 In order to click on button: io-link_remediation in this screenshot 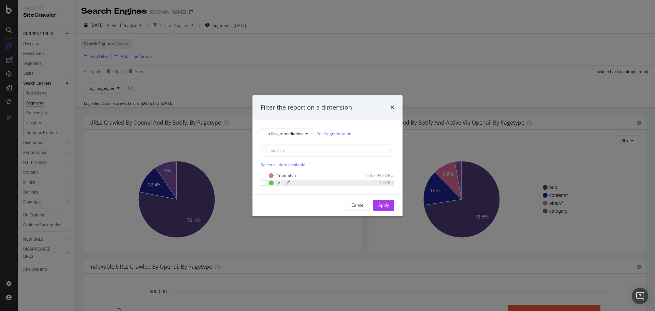, I will do `click(287, 134)`.